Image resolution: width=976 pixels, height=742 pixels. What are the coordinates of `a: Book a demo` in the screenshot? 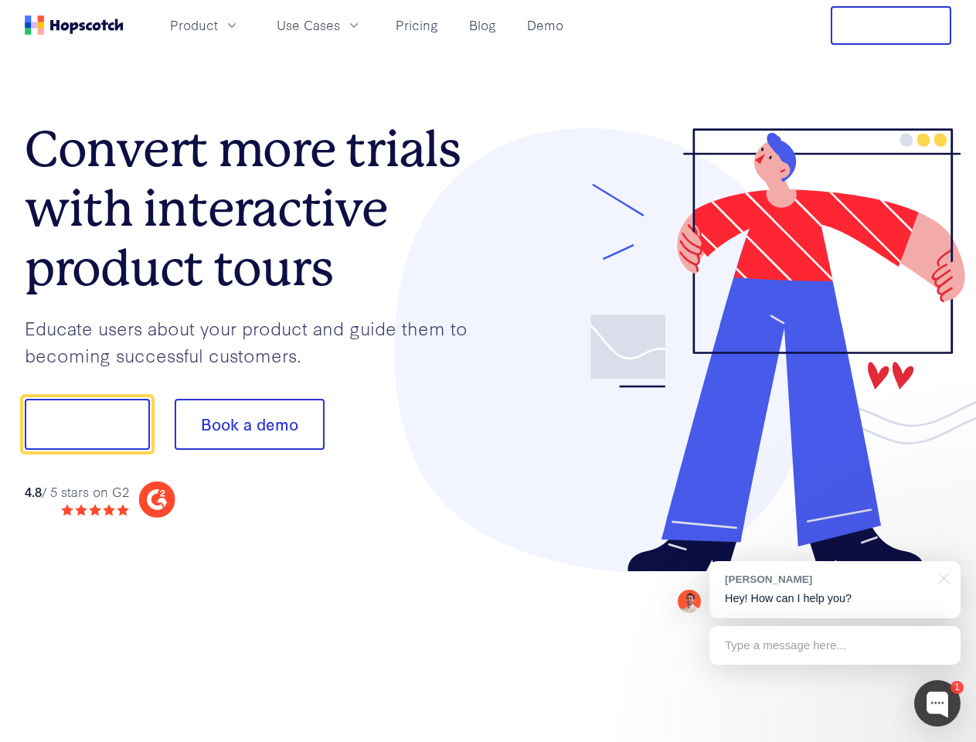 It's located at (250, 424).